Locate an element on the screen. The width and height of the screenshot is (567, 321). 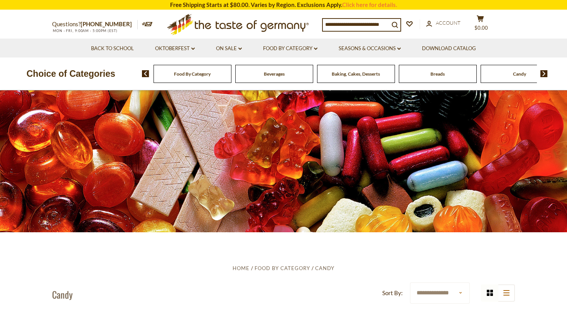
a: Download Catalog is located at coordinates (449, 49).